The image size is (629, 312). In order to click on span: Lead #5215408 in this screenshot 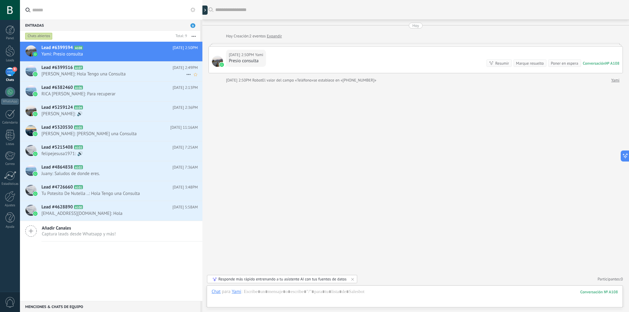, I will do `click(57, 148)`.